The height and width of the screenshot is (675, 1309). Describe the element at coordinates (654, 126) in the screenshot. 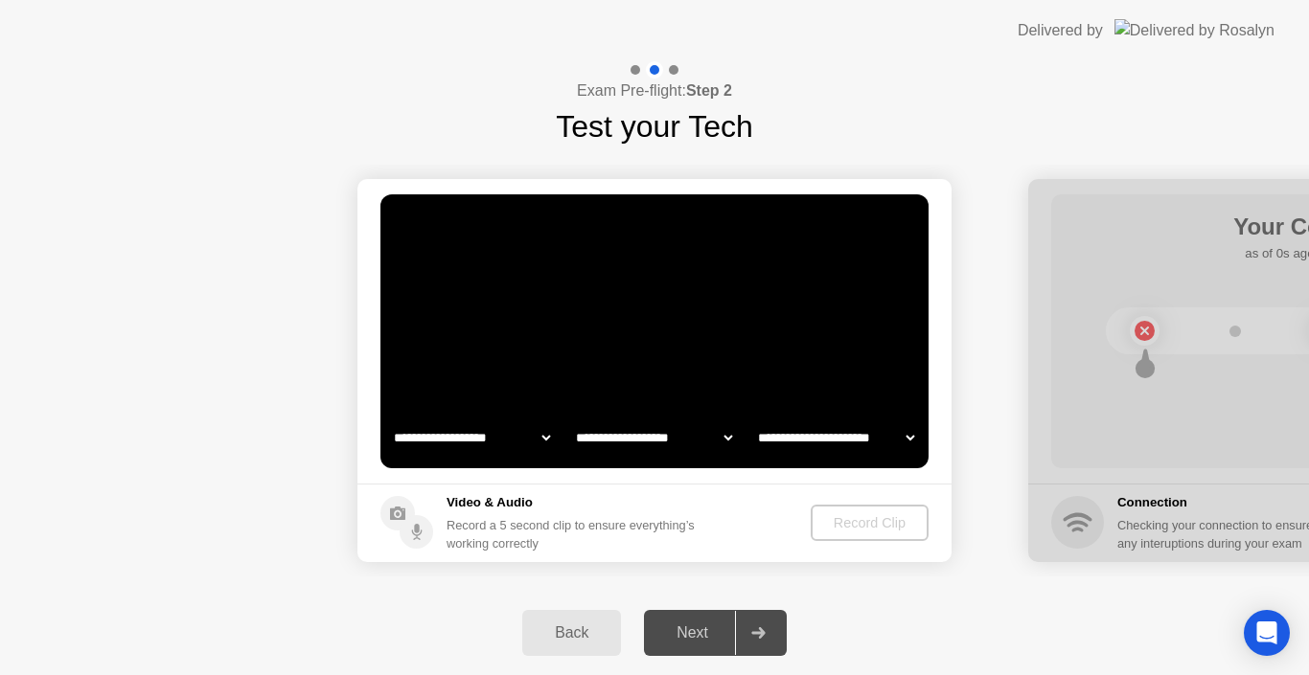

I see `h1: Test your Tech` at that location.